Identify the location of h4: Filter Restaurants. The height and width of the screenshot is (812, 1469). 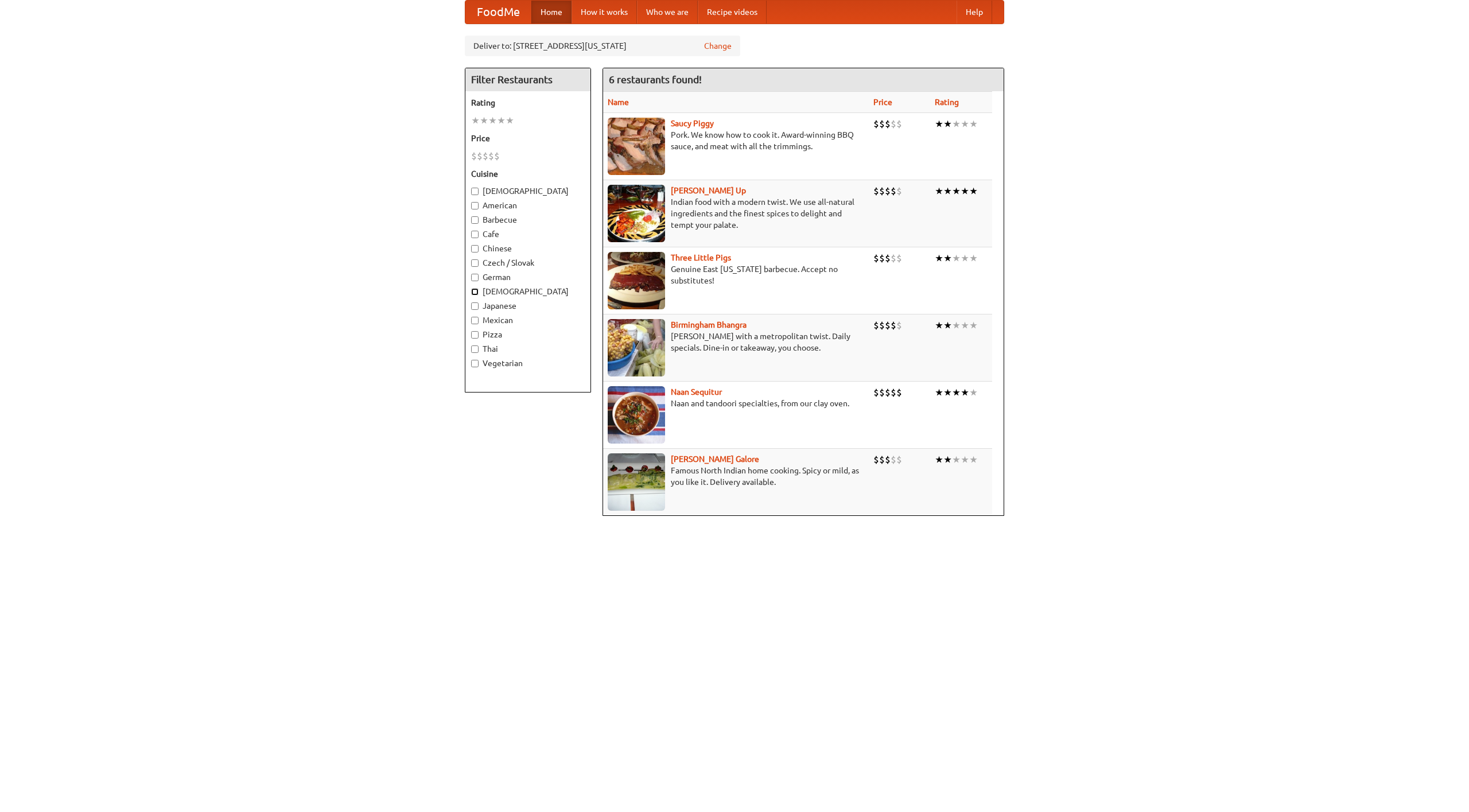
(528, 80).